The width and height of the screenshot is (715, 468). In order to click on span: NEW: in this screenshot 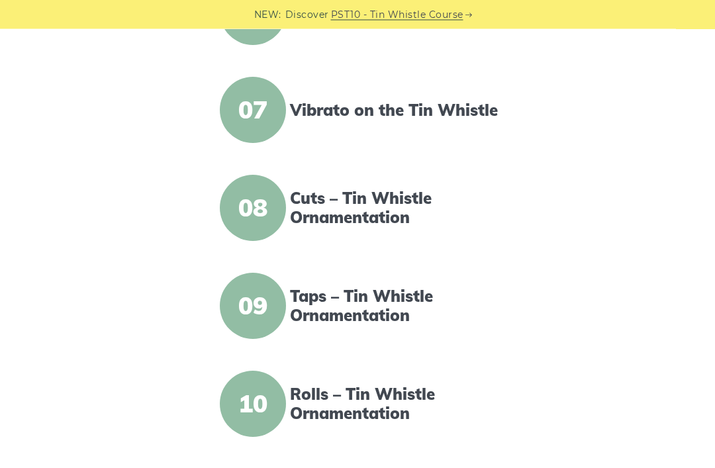, I will do `click(268, 15)`.